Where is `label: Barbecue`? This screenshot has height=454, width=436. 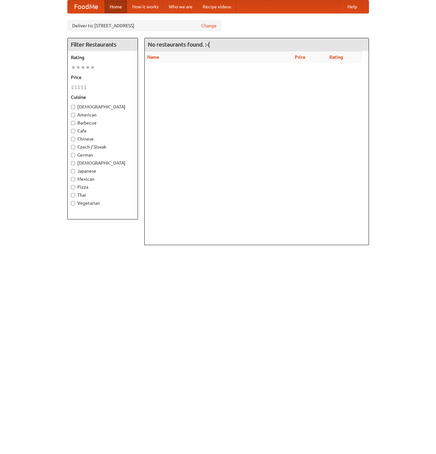
label: Barbecue is located at coordinates (103, 123).